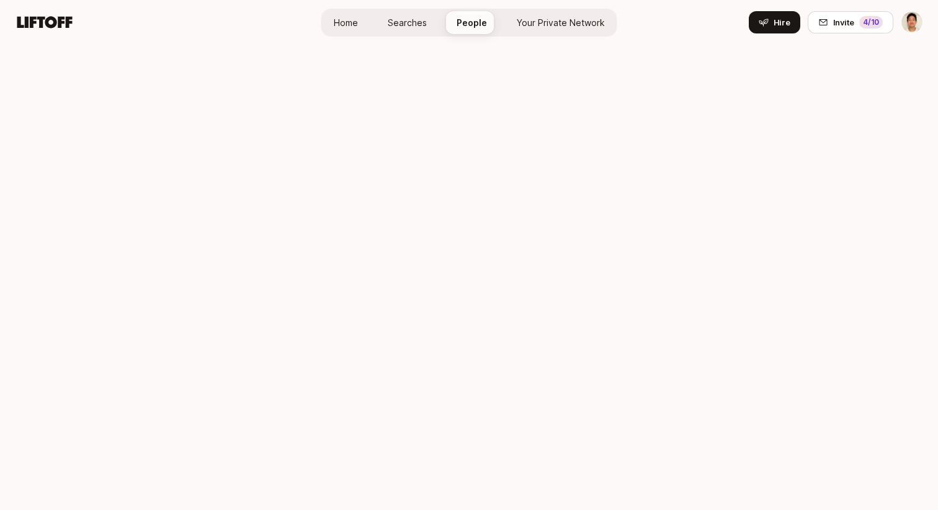 The height and width of the screenshot is (510, 938). What do you see at coordinates (871, 22) in the screenshot?
I see `div: 4 /10` at bounding box center [871, 22].